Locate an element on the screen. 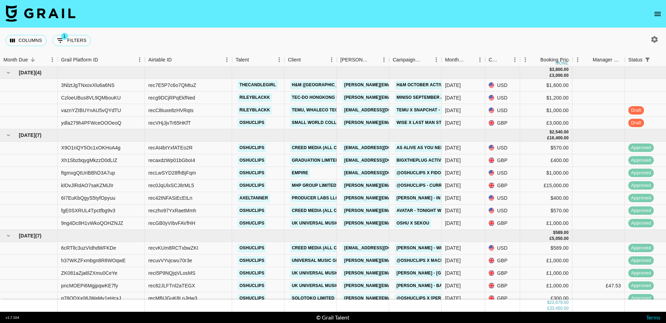  a: rileyblackk is located at coordinates (255, 97).